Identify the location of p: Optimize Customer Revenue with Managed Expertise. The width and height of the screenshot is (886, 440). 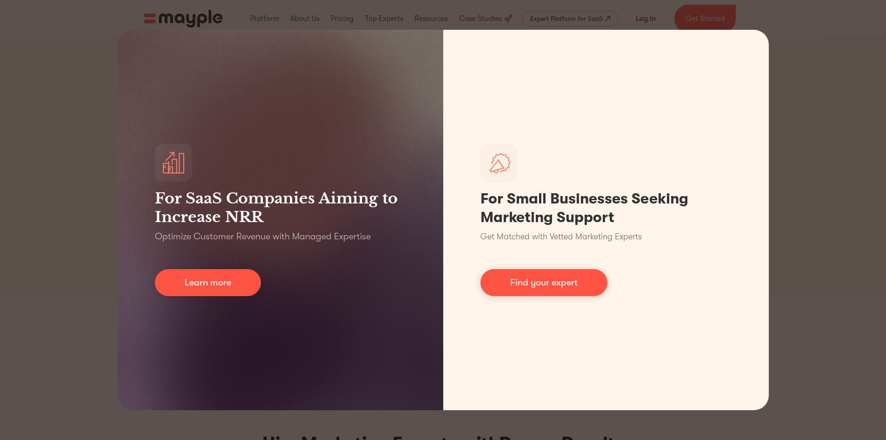
(263, 236).